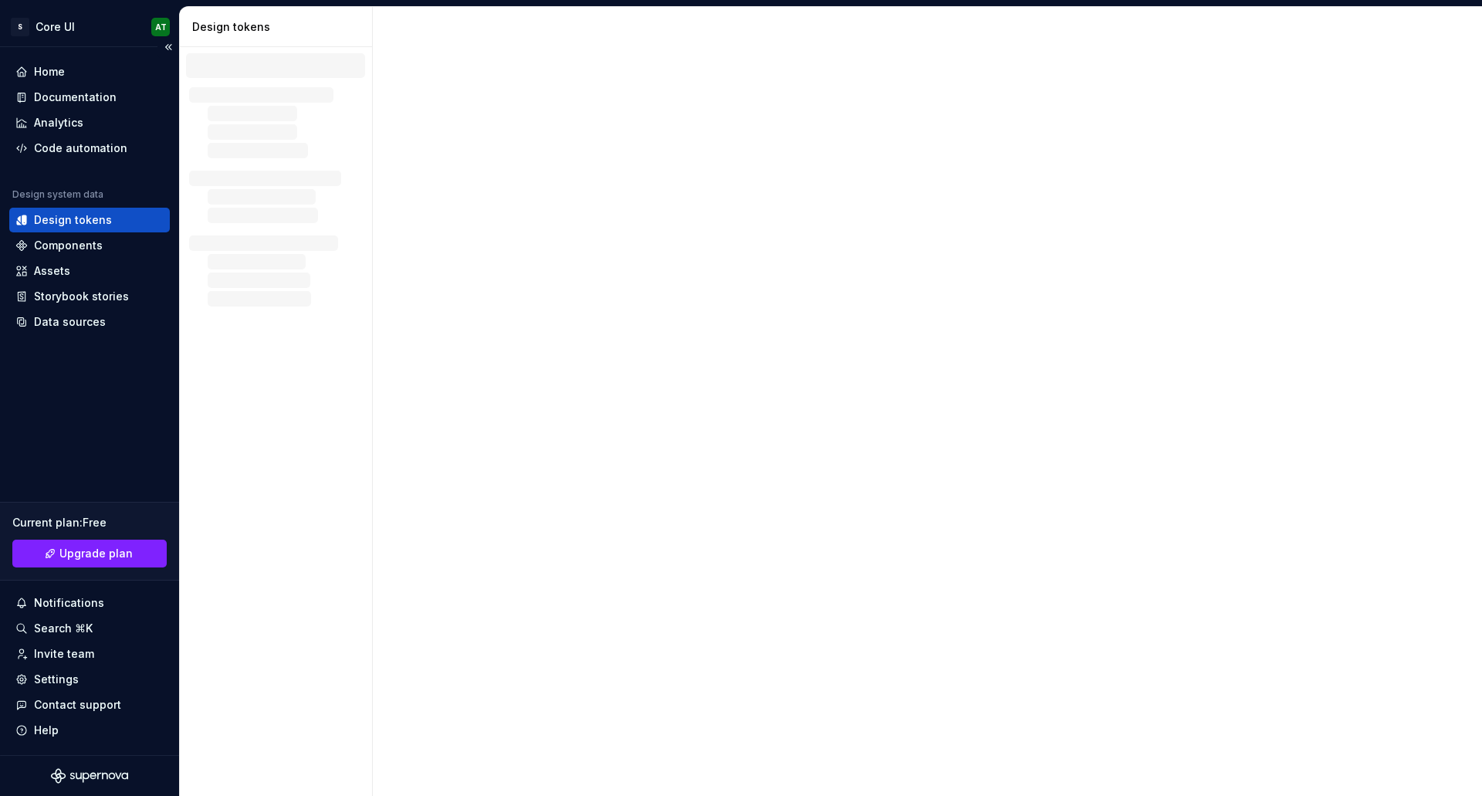 The width and height of the screenshot is (1482, 796). I want to click on div: Notifications, so click(69, 603).